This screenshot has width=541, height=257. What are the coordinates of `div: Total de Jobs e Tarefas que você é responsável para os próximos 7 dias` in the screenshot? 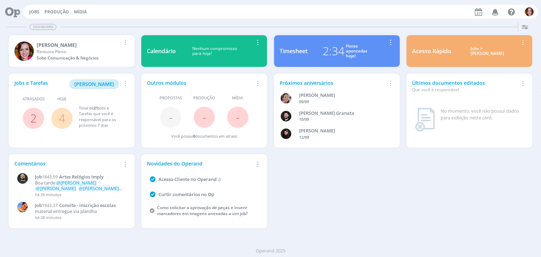 It's located at (100, 117).